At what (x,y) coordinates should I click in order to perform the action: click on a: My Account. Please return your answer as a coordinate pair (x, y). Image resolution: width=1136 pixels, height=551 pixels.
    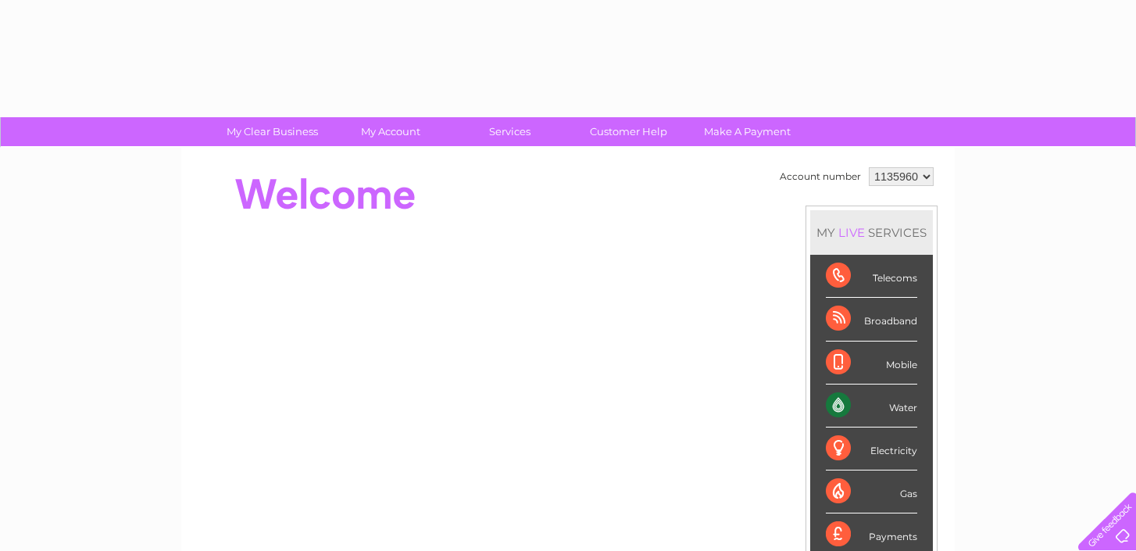
    Looking at the image, I should click on (391, 131).